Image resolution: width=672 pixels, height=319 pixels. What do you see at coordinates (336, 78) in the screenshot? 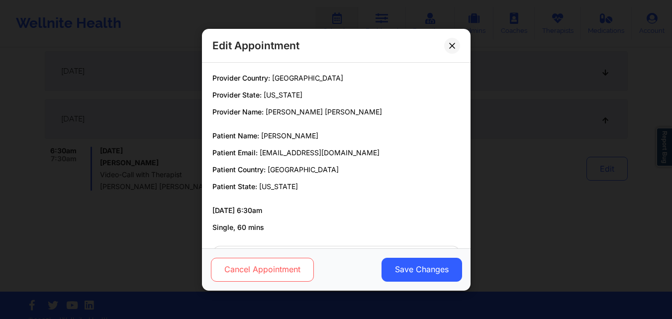
I see `p: Provider Country:` at bounding box center [336, 78].